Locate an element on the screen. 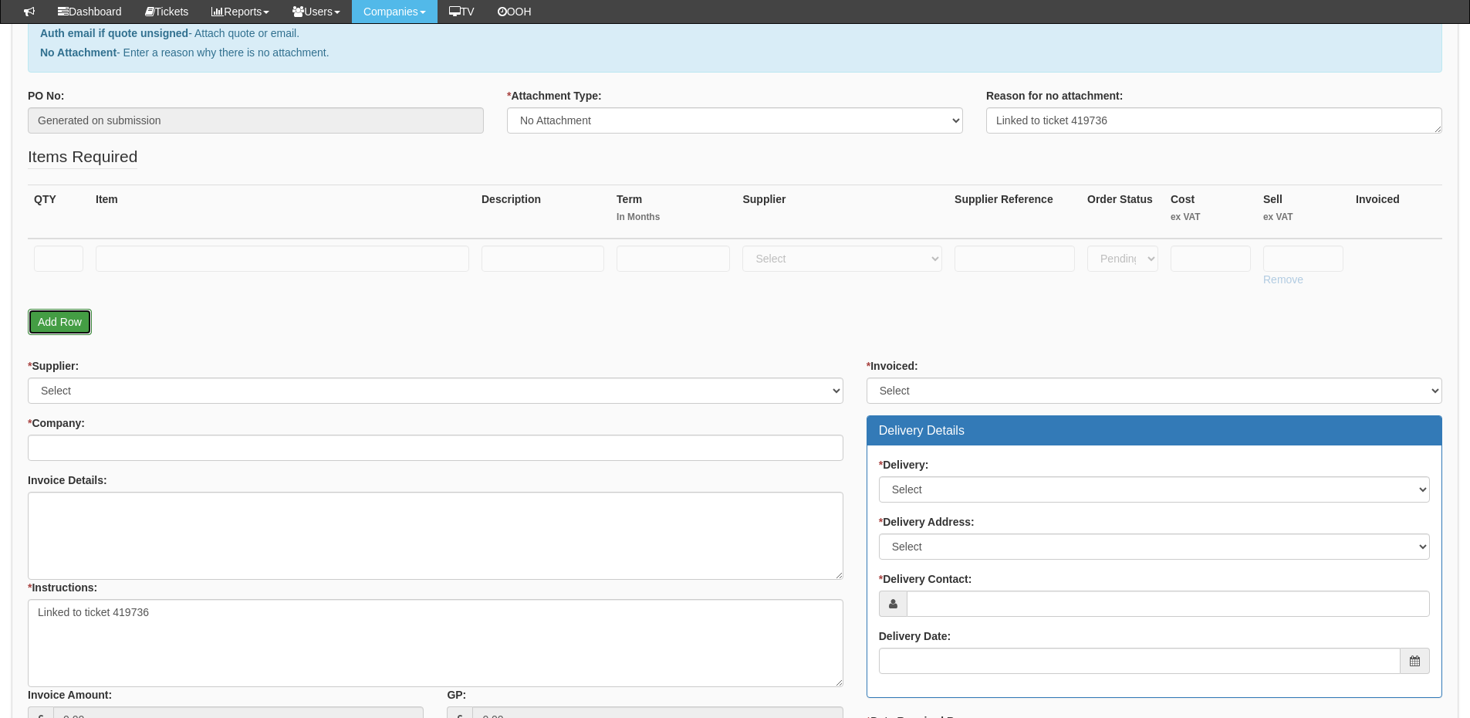  label: Instructions: is located at coordinates (63, 587).